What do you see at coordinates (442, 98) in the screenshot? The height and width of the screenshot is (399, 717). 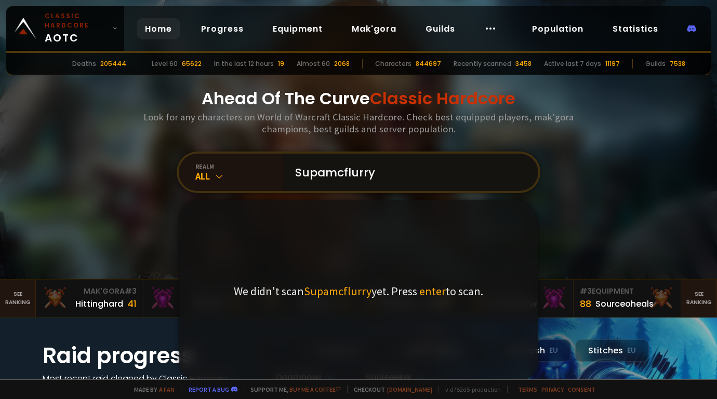 I see `span: Classic Hardcore` at bounding box center [442, 98].